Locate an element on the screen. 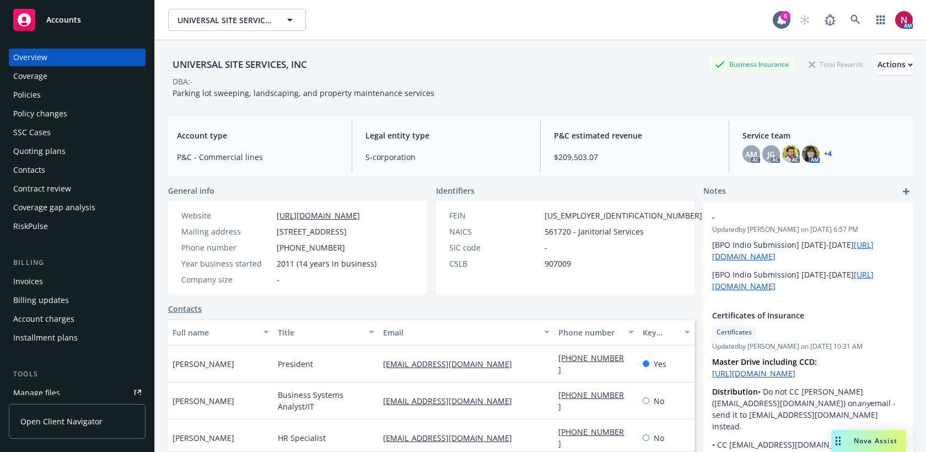  div: Business Insurance is located at coordinates (752, 64).